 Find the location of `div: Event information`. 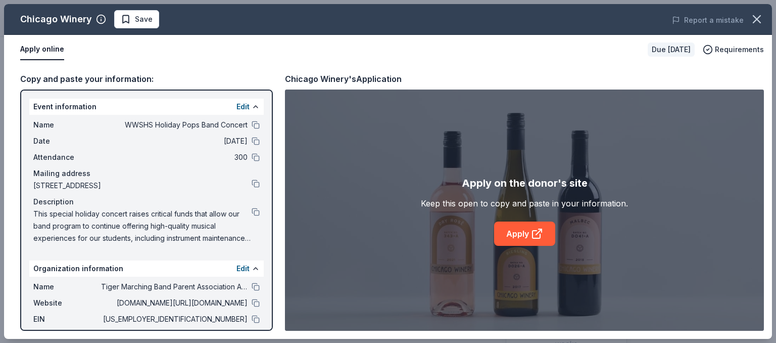

div: Event information is located at coordinates (147, 107).